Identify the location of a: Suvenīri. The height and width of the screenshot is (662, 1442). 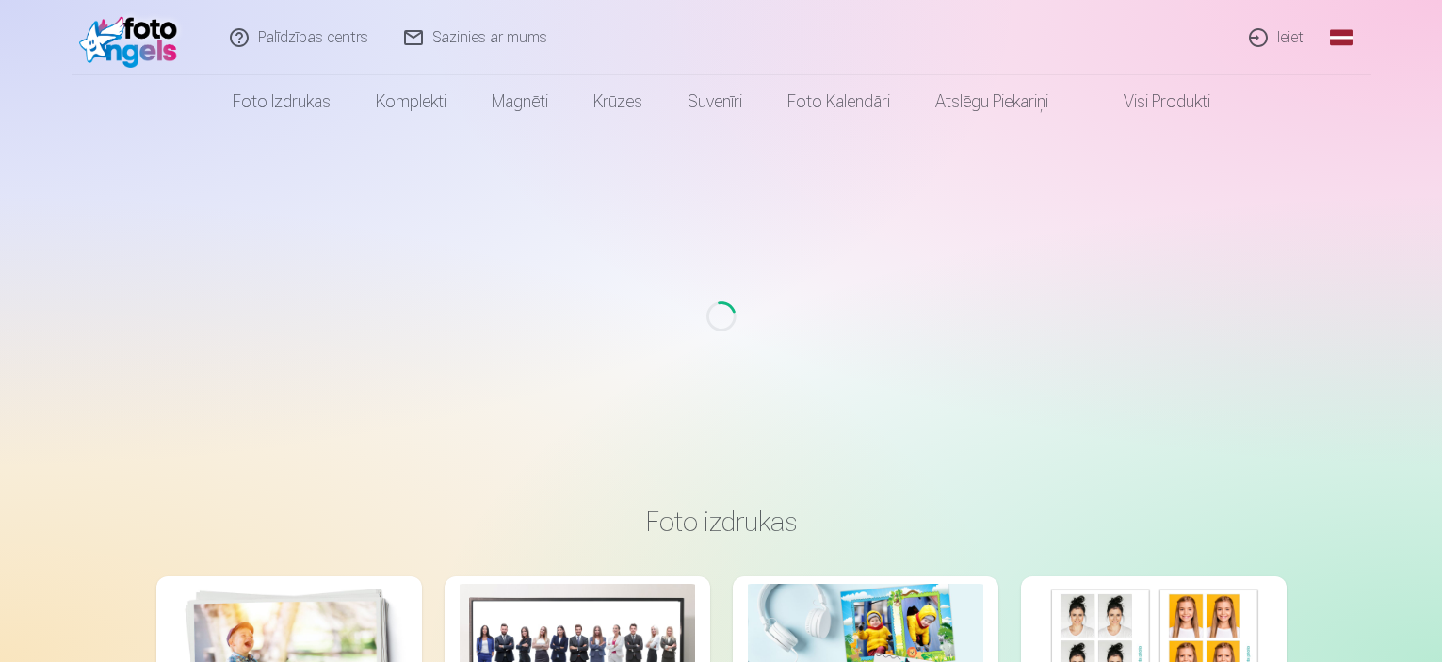
(715, 102).